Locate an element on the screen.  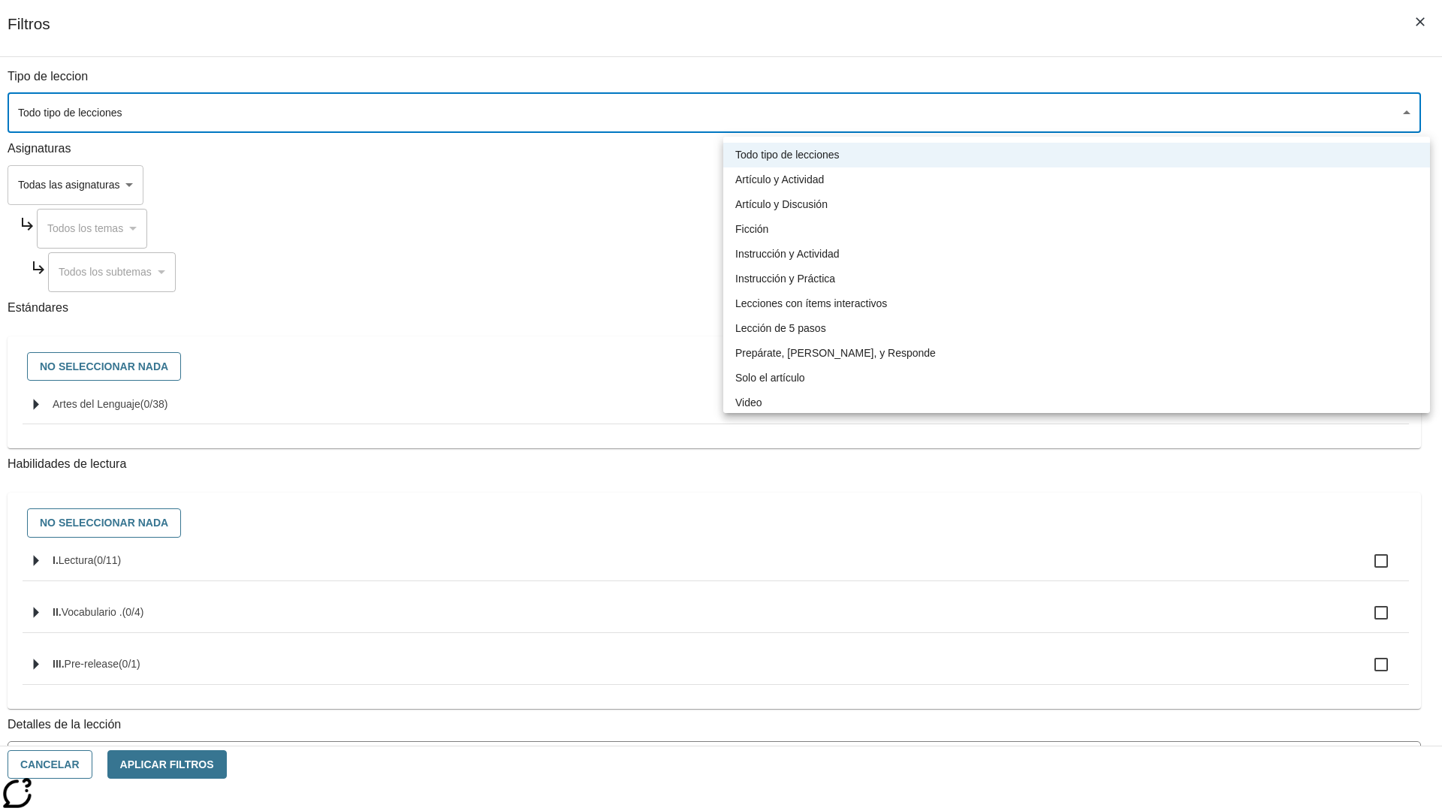
li: Todo tipo de lecciones is located at coordinates (1076, 155).